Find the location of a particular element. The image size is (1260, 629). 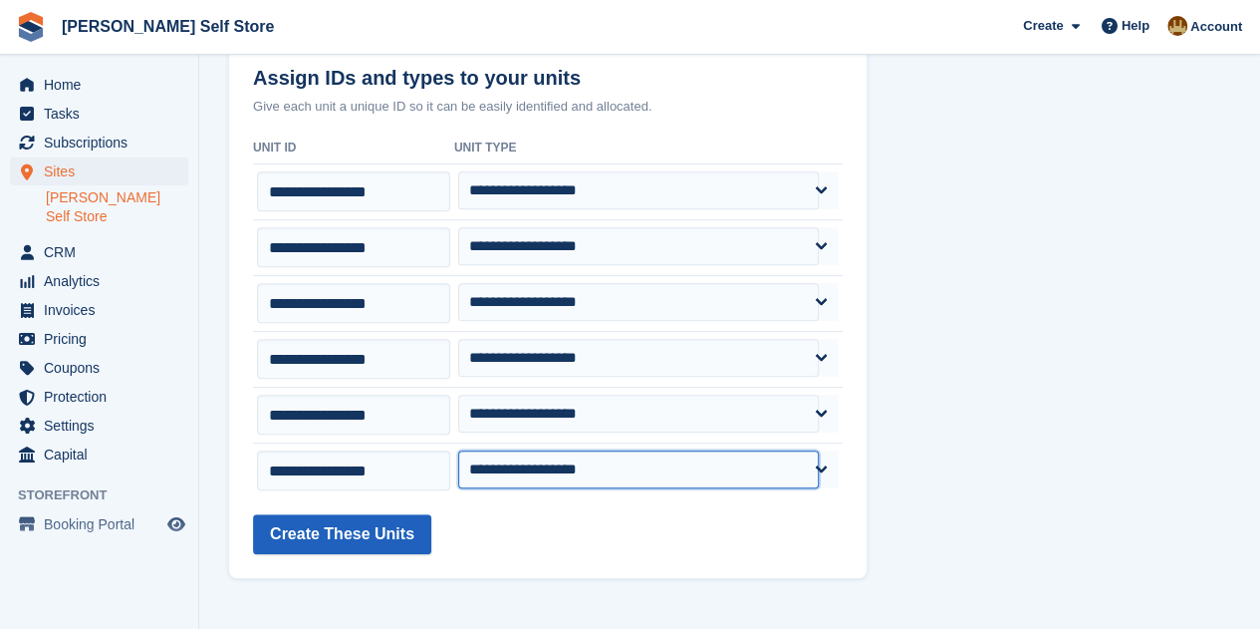

span: Account is located at coordinates (1216, 27).